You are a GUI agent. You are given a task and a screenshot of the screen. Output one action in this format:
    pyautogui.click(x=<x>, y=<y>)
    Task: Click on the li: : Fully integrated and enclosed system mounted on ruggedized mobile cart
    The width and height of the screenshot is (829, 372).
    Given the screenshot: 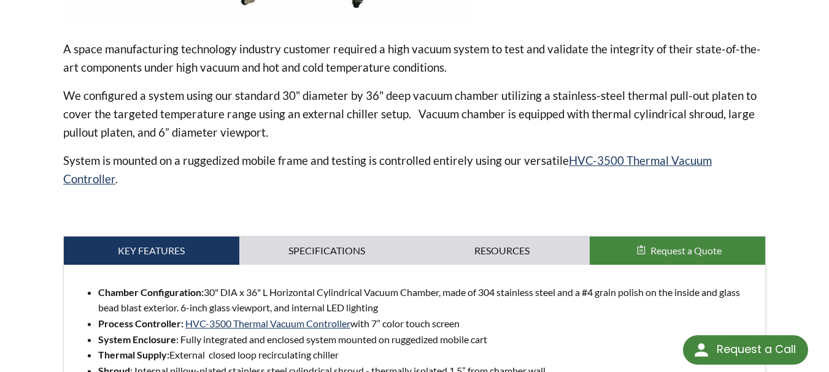 What is the action you would take?
    pyautogui.click(x=426, y=340)
    